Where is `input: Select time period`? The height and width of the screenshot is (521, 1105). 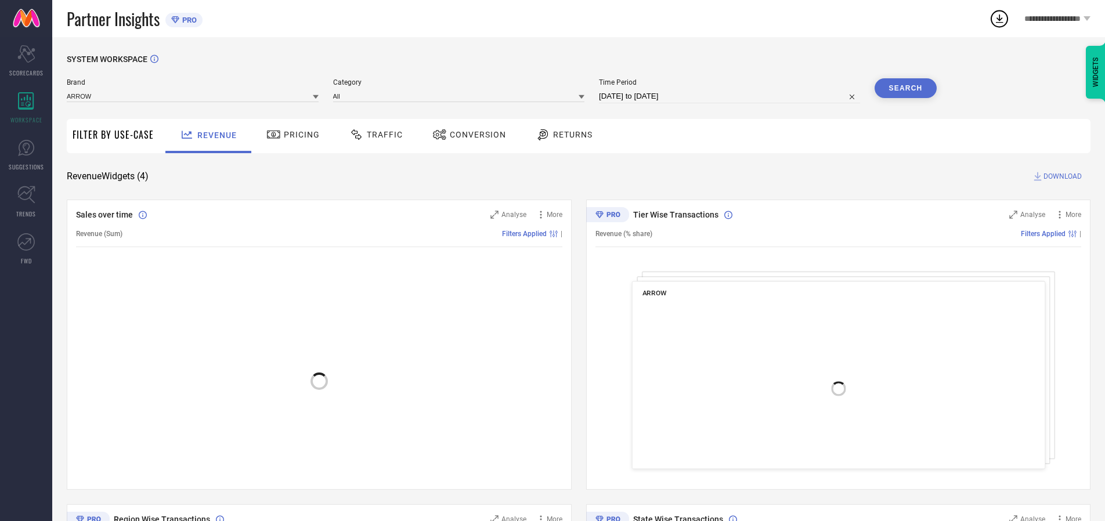
input: Select time period is located at coordinates (729, 96).